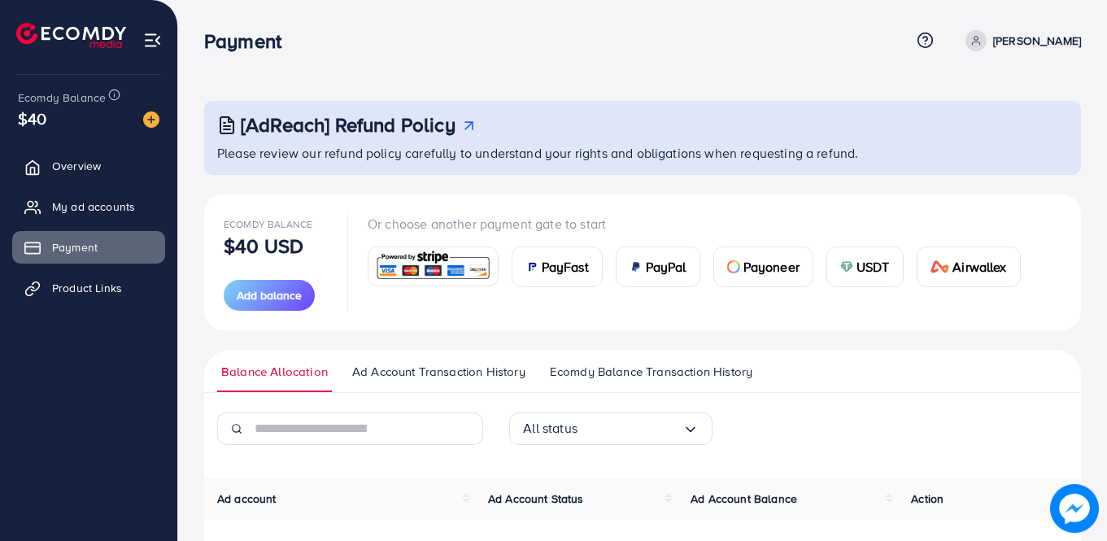  Describe the element at coordinates (269, 295) in the screenshot. I see `button: Add balance` at that location.